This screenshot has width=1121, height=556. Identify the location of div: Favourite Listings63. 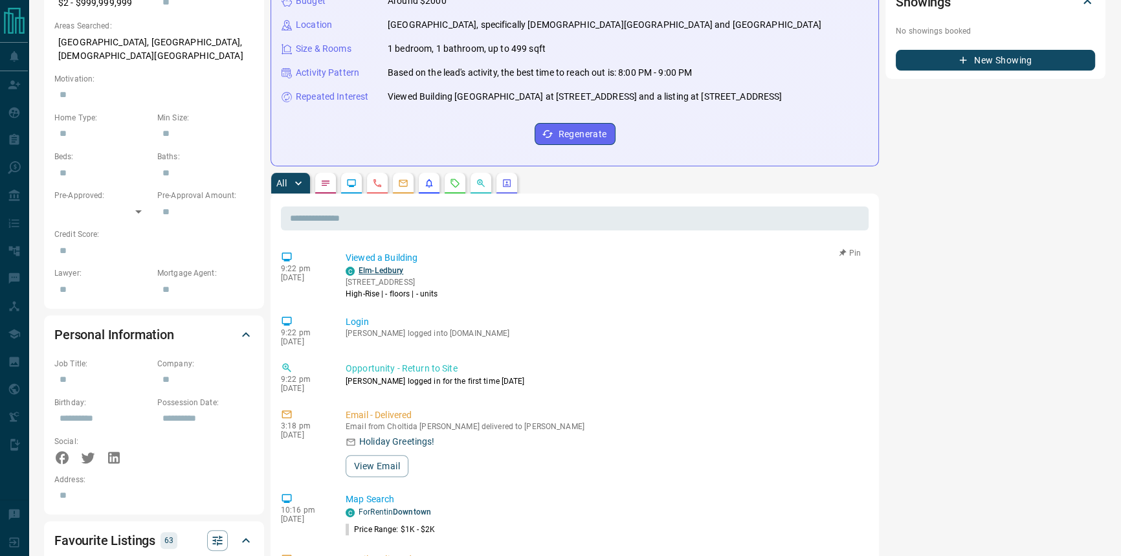
(154, 540).